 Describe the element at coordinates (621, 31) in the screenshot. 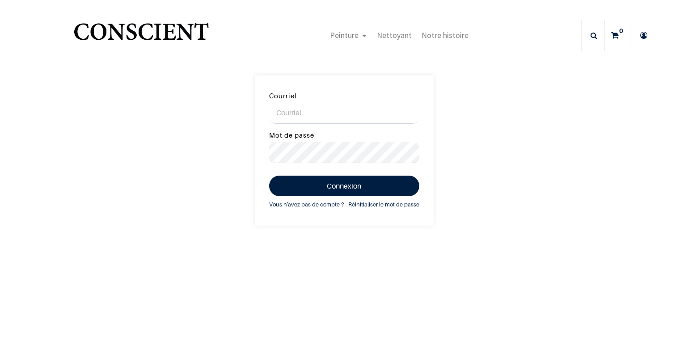

I see `sup: 0` at that location.